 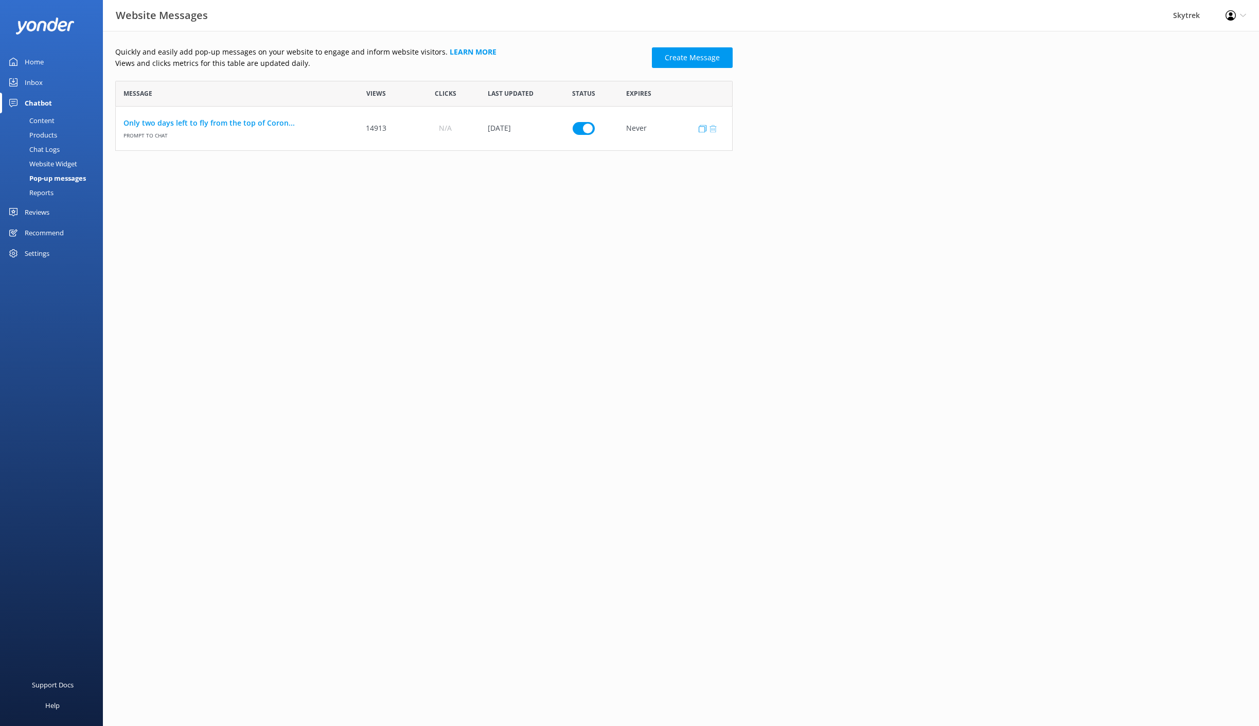 What do you see at coordinates (162, 15) in the screenshot?
I see `h3: Website Messages` at bounding box center [162, 15].